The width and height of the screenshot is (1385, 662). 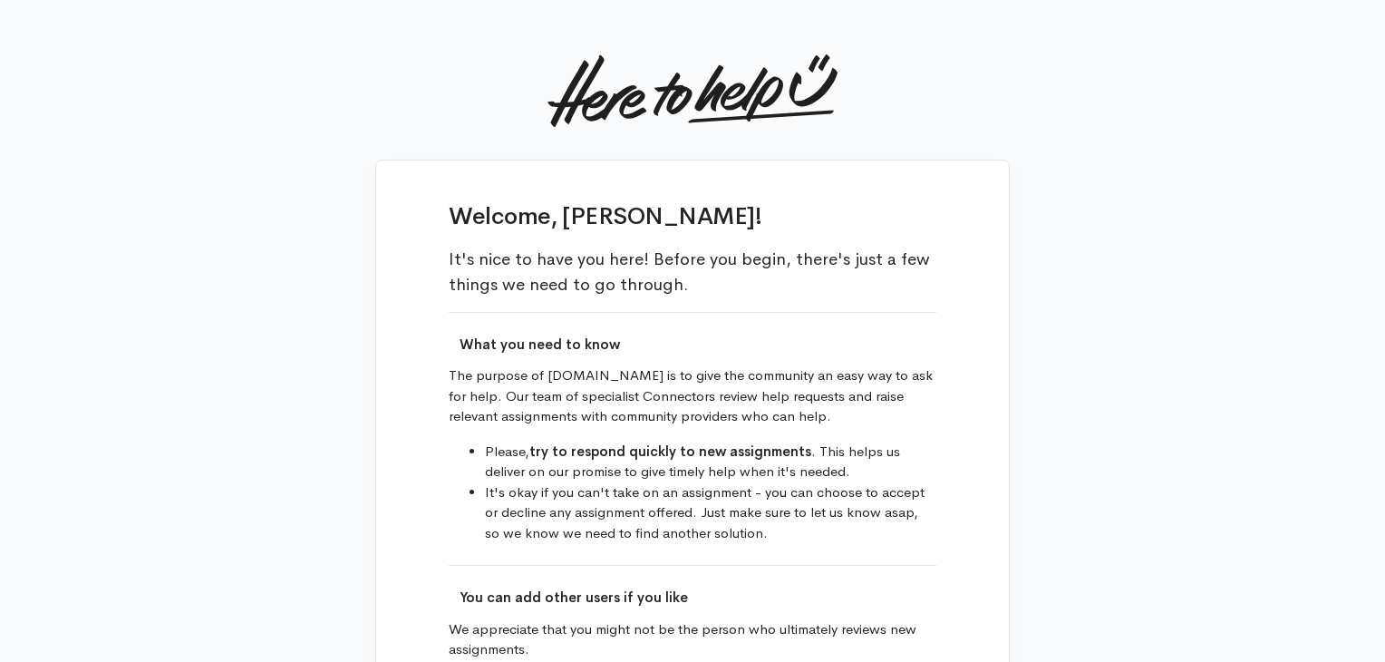 What do you see at coordinates (710, 461) in the screenshot?
I see `li: Please, . This helps us deliver on our promise to give timely help when it's needed.` at bounding box center [710, 461].